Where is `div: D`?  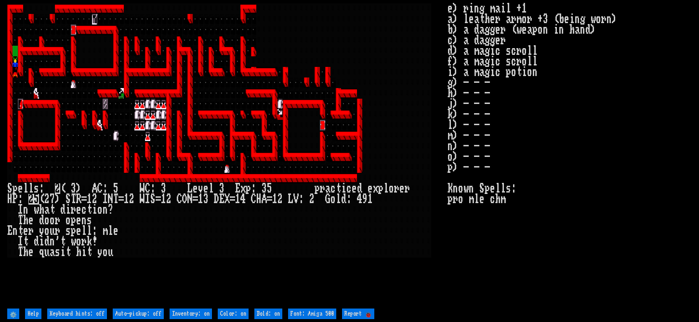
div: D is located at coordinates (216, 199).